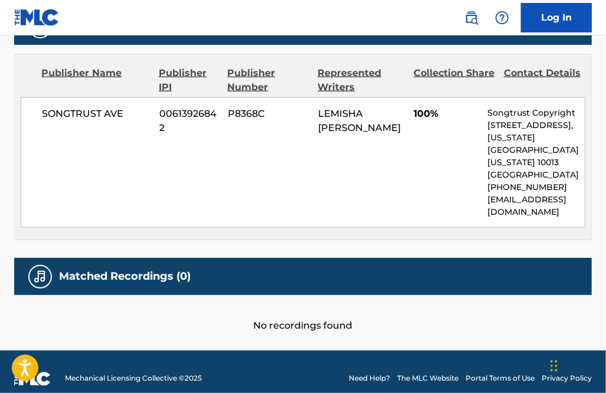 The height and width of the screenshot is (393, 606). Describe the element at coordinates (32, 379) in the screenshot. I see `img: logo` at that location.